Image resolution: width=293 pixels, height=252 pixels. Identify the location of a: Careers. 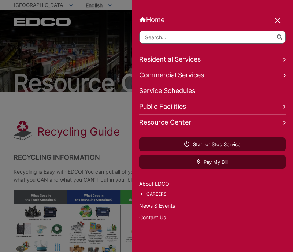
(216, 194).